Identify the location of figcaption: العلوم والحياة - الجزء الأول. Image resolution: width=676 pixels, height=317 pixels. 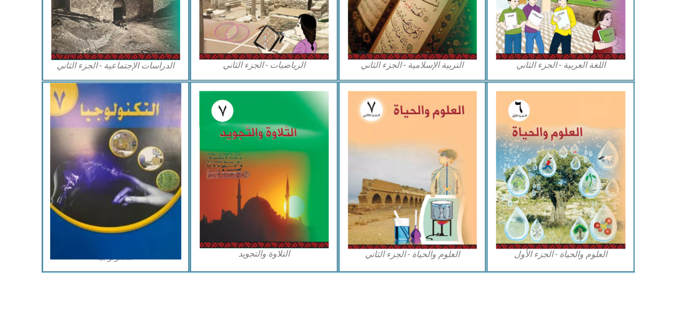
(561, 254).